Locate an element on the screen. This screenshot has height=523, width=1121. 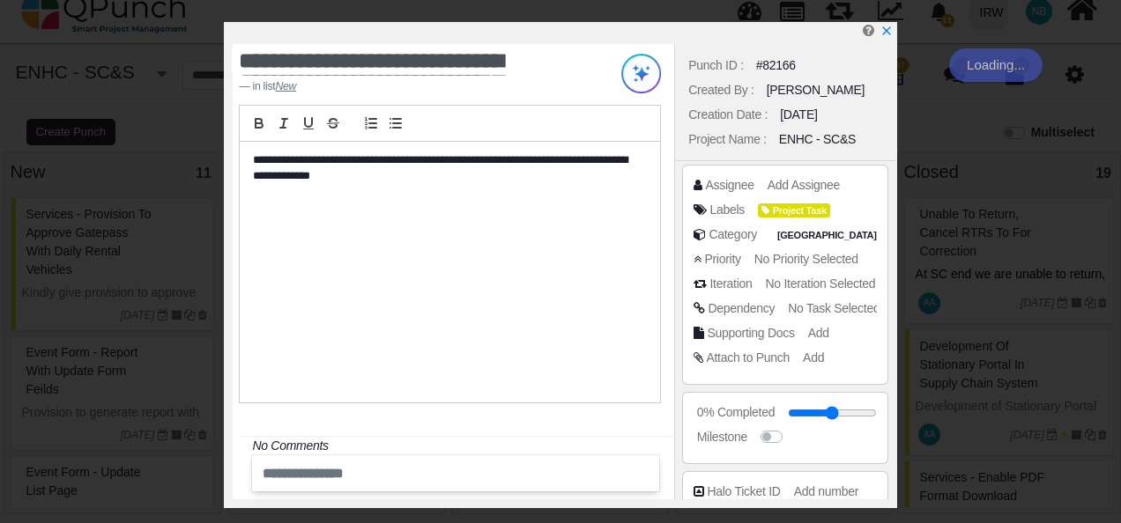
span: Project Task is located at coordinates (794, 211).